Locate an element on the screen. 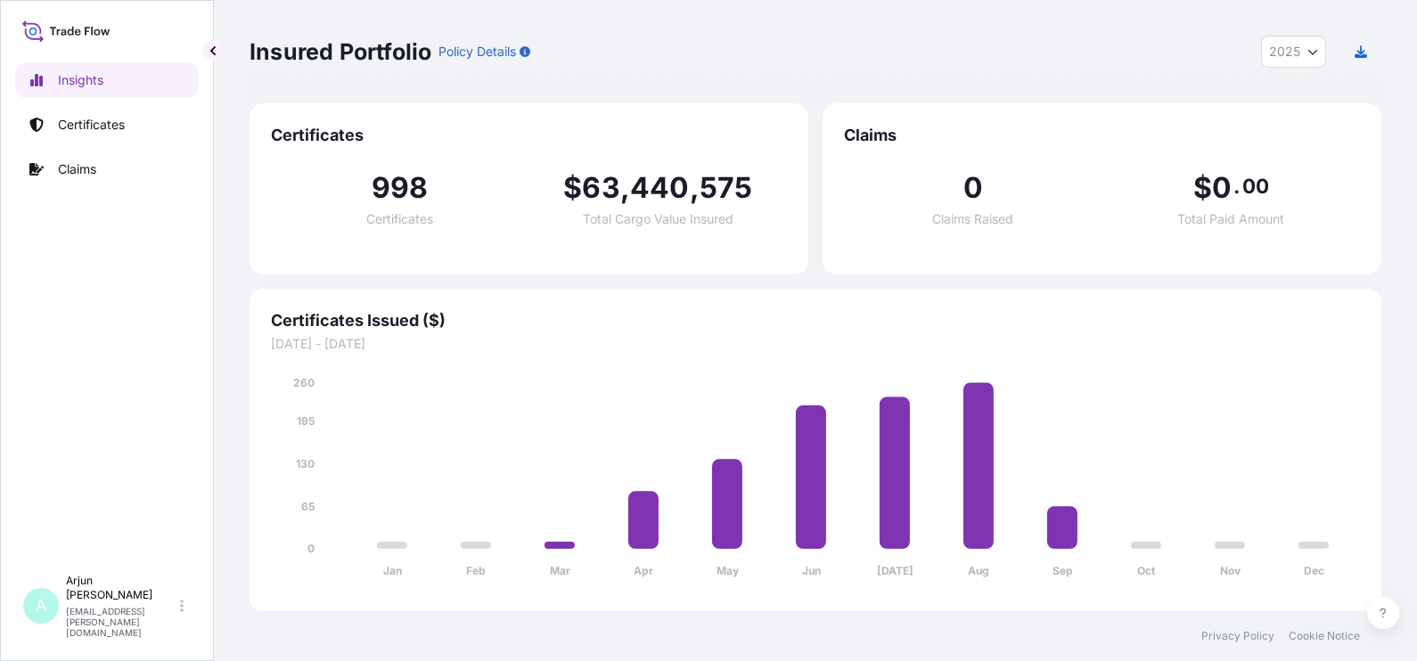 Image resolution: width=1417 pixels, height=661 pixels. tspan: Jun is located at coordinates (811, 570).